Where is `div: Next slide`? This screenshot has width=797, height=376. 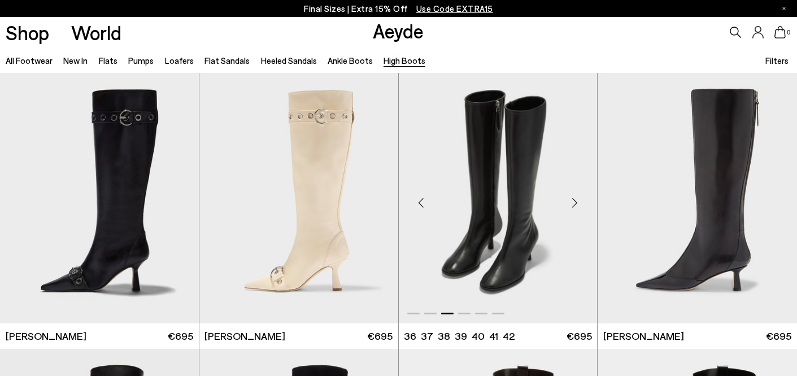 div: Next slide is located at coordinates (575, 202).